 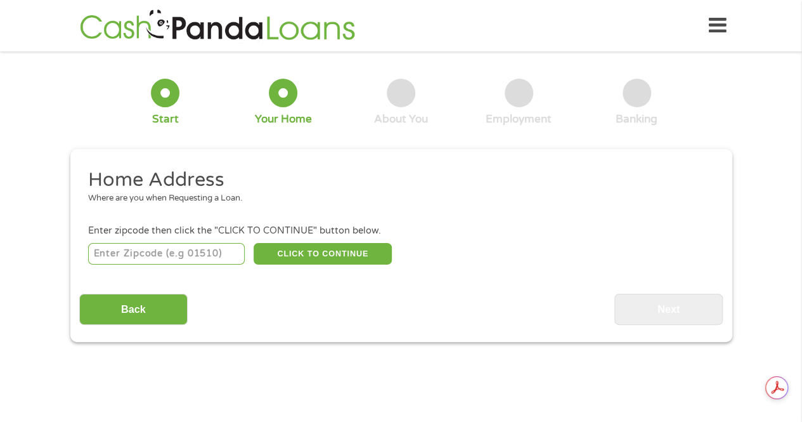 I want to click on div: Enter zipcode then click the "CLICK TO CONTINUE" button below., so click(x=401, y=231).